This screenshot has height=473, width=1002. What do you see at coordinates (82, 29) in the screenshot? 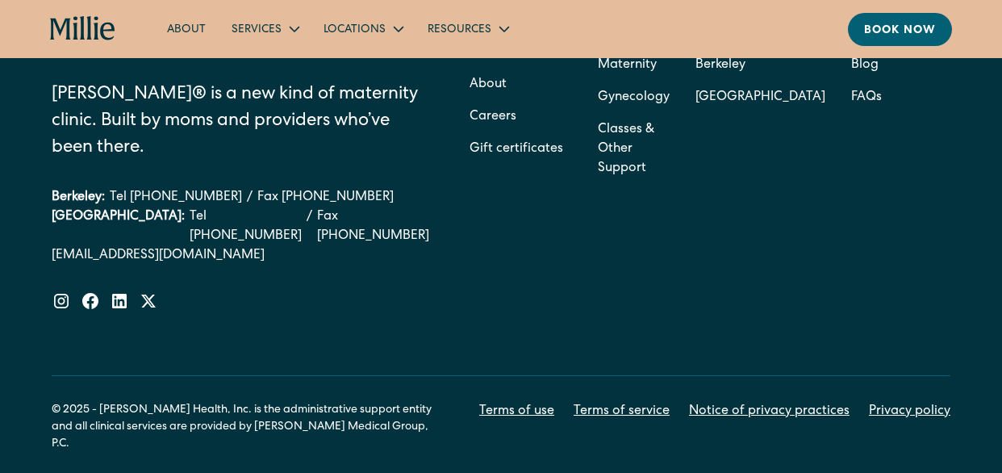
I see `a: home` at bounding box center [82, 29].